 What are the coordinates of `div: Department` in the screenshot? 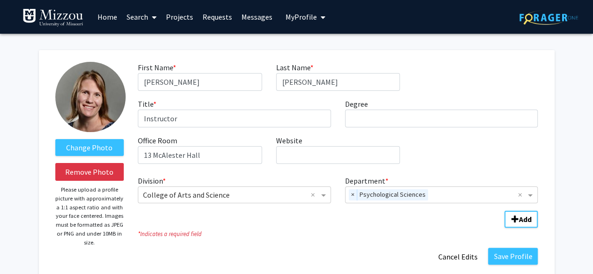 It's located at (441, 189).